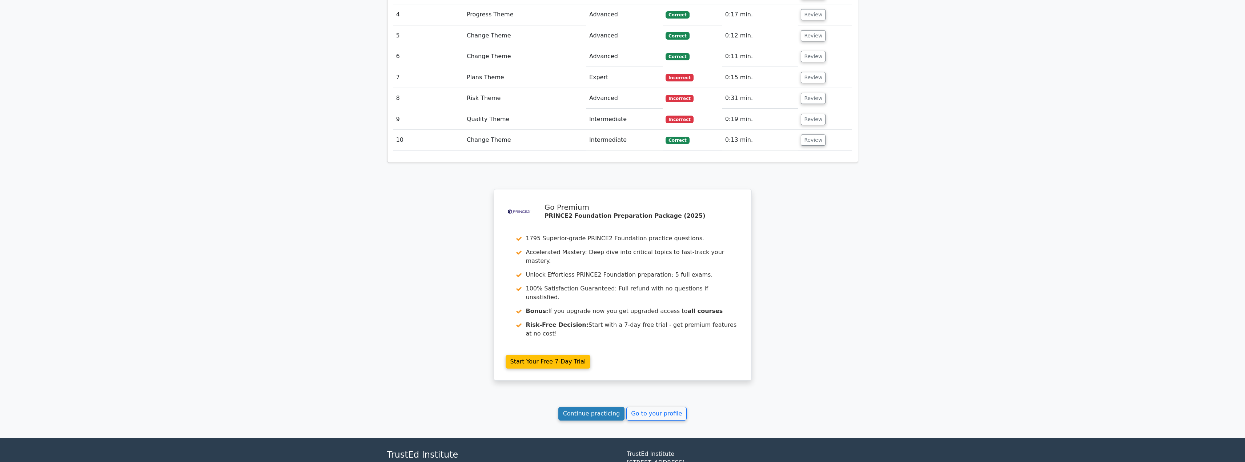 The height and width of the screenshot is (462, 1245). Describe the element at coordinates (656, 414) in the screenshot. I see `a: Go to your profile` at that location.